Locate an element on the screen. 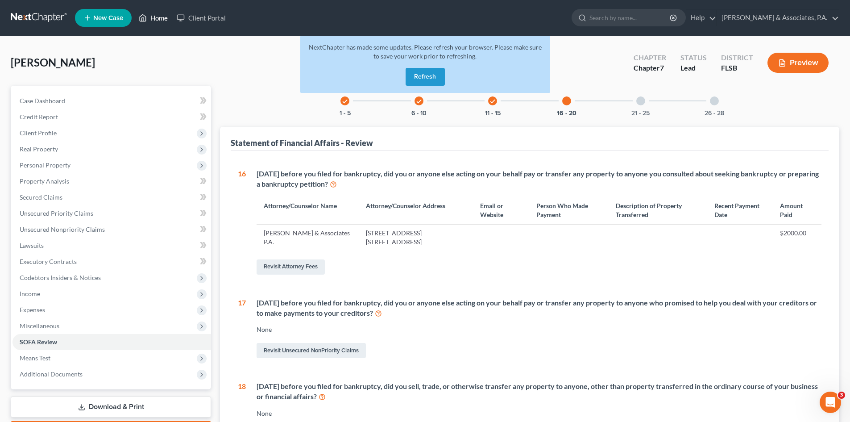 The image size is (850, 422). span: Client Profile is located at coordinates (38, 133).